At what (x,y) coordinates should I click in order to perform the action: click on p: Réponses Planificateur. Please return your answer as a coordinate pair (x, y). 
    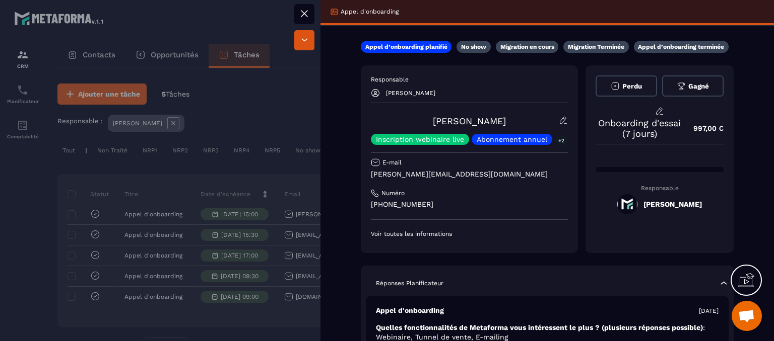
    Looking at the image, I should click on (409, 284).